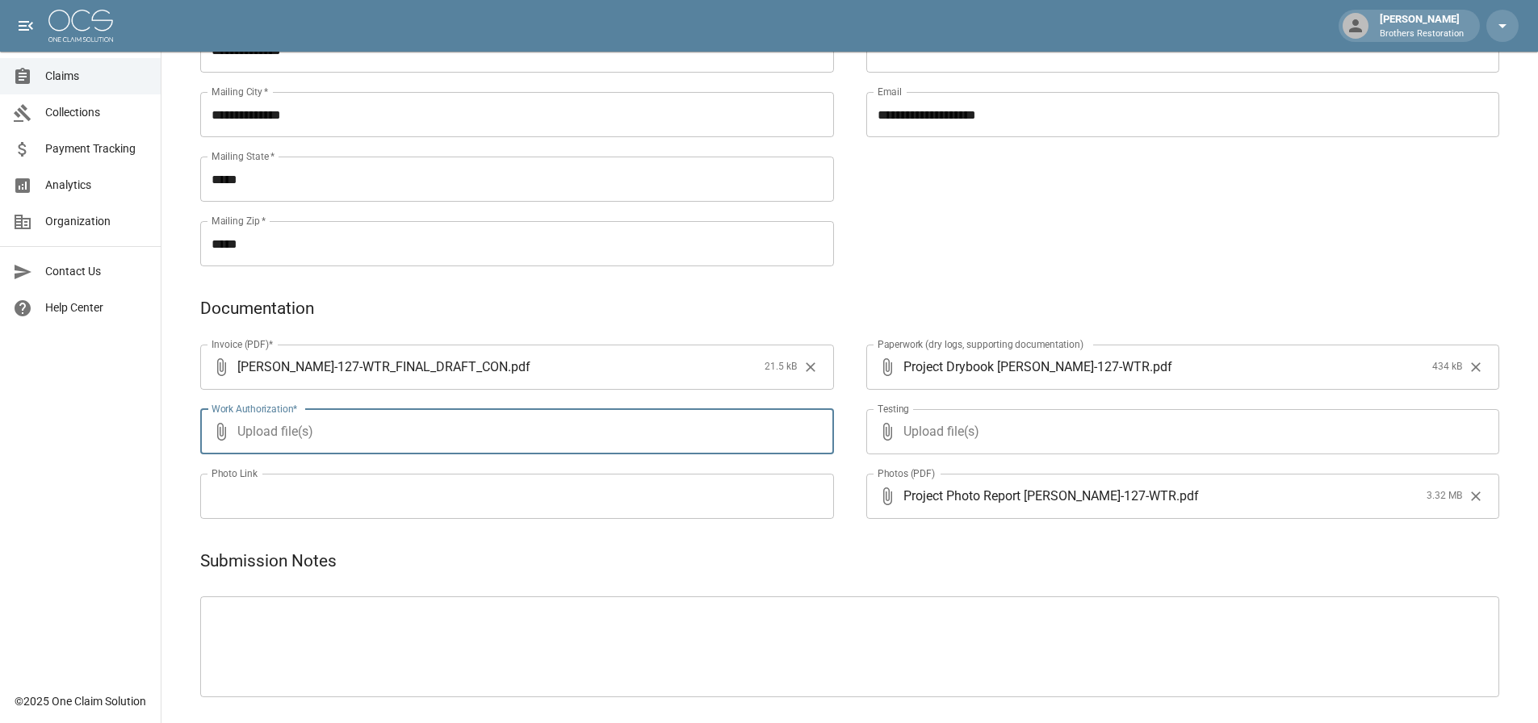  Describe the element at coordinates (96, 308) in the screenshot. I see `span: Help Center` at that location.